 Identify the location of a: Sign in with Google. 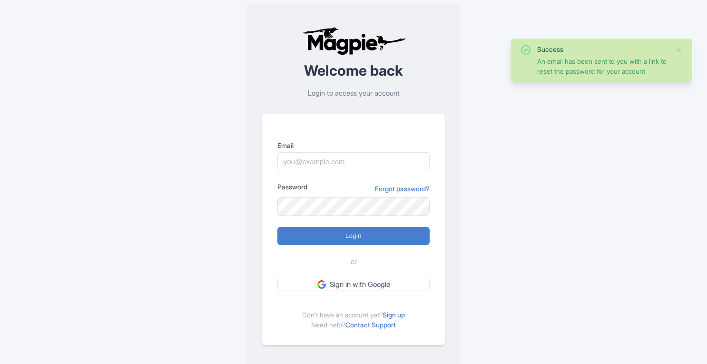
(354, 285).